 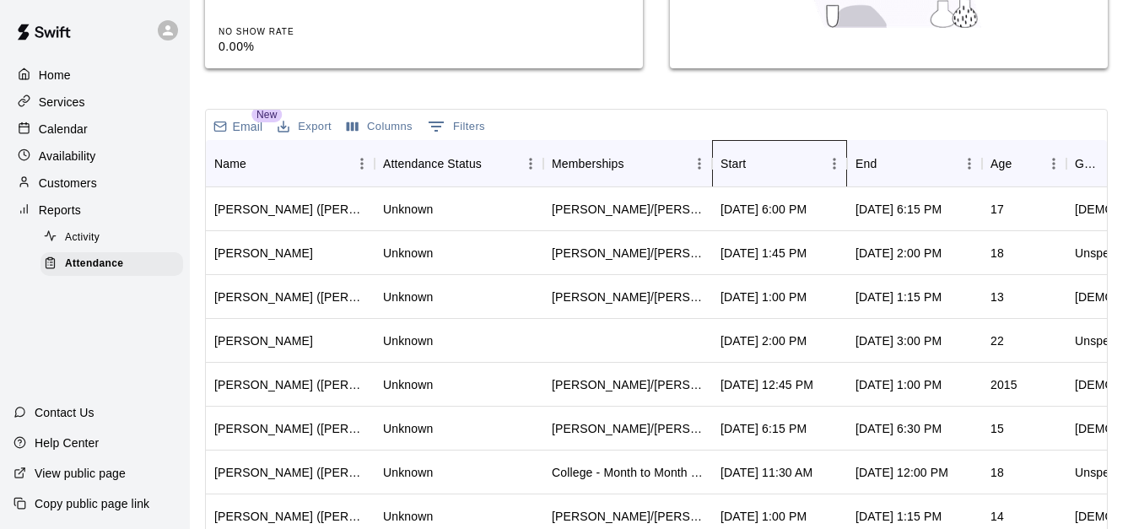 I want to click on div: Activity, so click(x=111, y=238).